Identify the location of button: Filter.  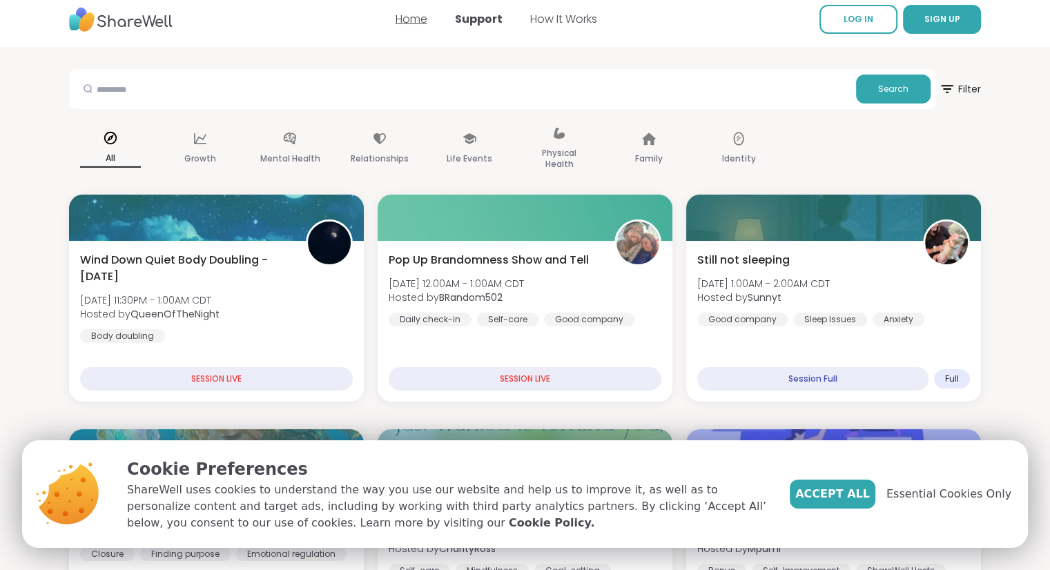
(960, 89).